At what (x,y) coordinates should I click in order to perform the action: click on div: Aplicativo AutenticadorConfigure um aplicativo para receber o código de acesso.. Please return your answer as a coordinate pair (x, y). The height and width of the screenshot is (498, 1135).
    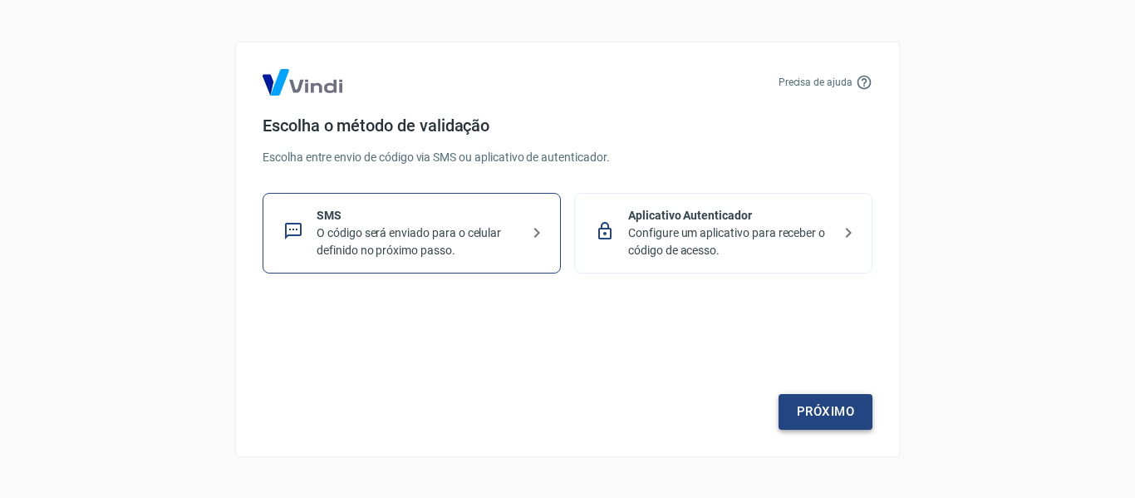
    Looking at the image, I should click on (723, 233).